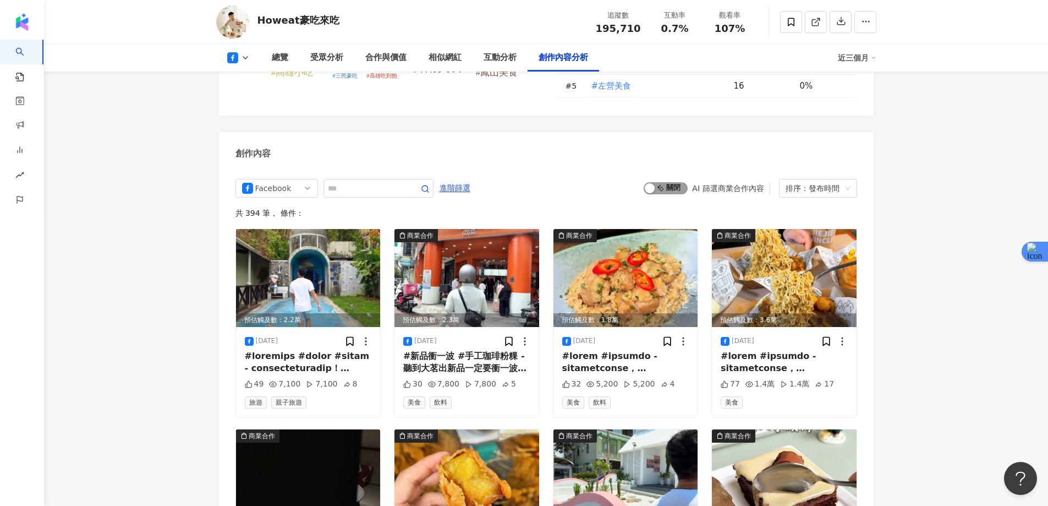 The width and height of the screenshot is (1048, 506). What do you see at coordinates (730, 29) in the screenshot?
I see `span: 107%` at bounding box center [730, 29].